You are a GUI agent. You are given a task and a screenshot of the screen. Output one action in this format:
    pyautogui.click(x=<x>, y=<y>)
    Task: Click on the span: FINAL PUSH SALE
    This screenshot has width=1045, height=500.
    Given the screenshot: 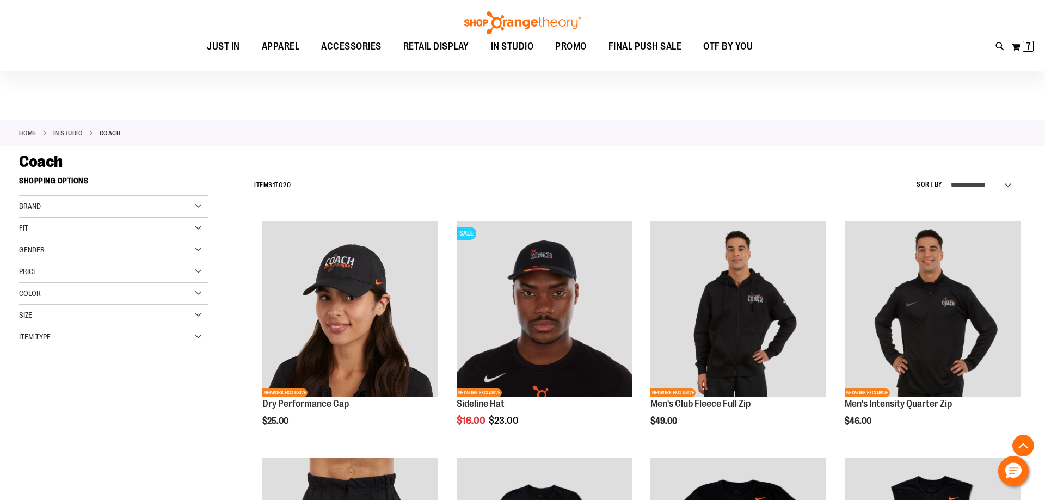 What is the action you would take?
    pyautogui.click(x=645, y=46)
    